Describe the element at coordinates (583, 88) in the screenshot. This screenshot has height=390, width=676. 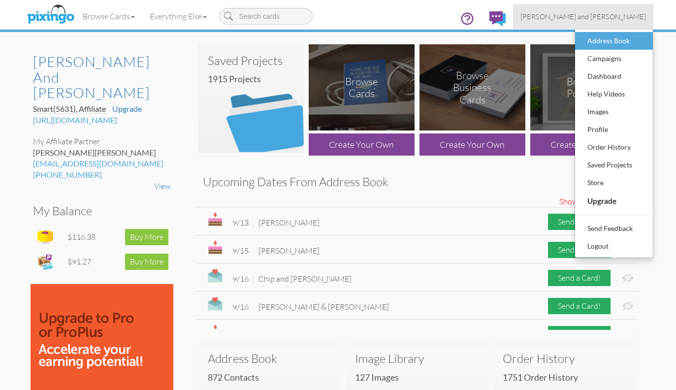
I see `div: Browse Posters` at that location.